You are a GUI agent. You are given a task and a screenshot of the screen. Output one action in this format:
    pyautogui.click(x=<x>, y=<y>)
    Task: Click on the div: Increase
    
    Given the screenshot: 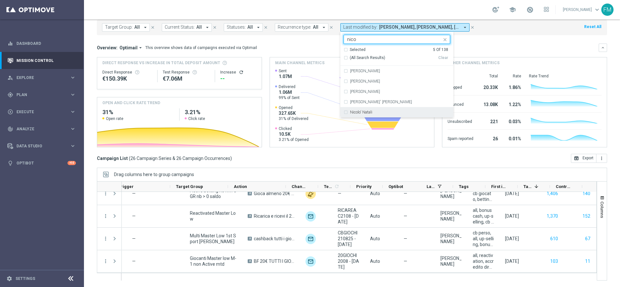 What is the action you would take?
    pyautogui.click(x=238, y=72)
    